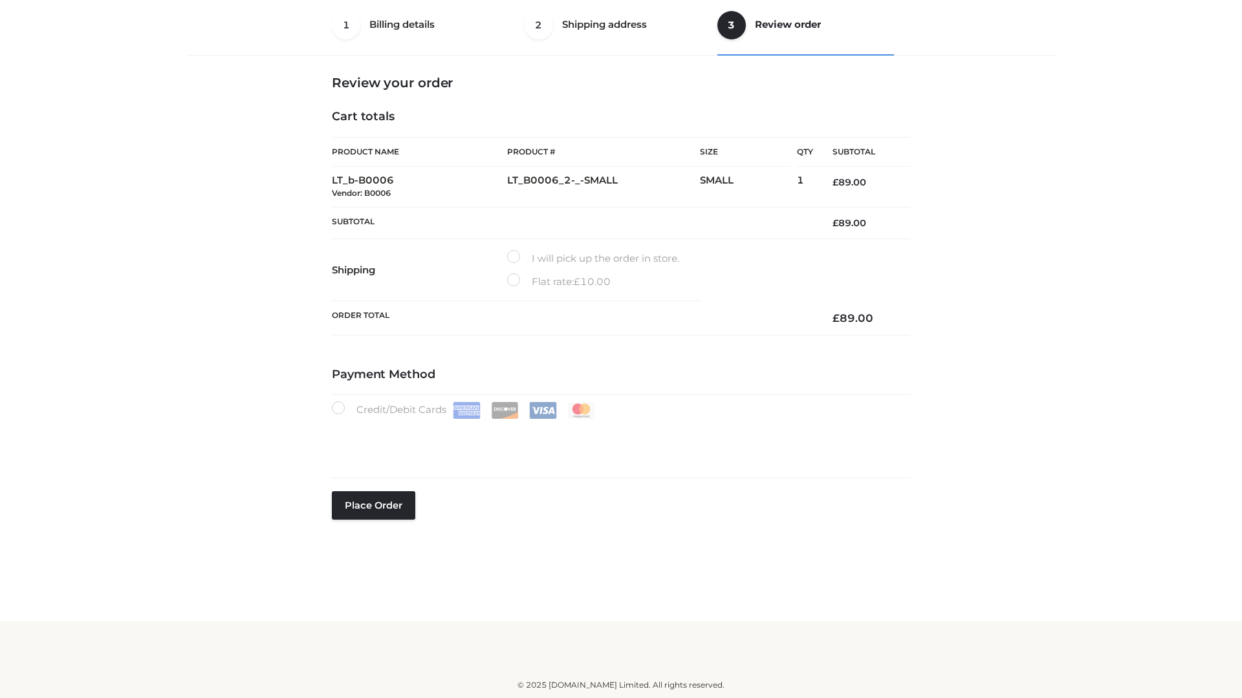 Image resolution: width=1242 pixels, height=698 pixels. I want to click on bdi: 10.00, so click(592, 281).